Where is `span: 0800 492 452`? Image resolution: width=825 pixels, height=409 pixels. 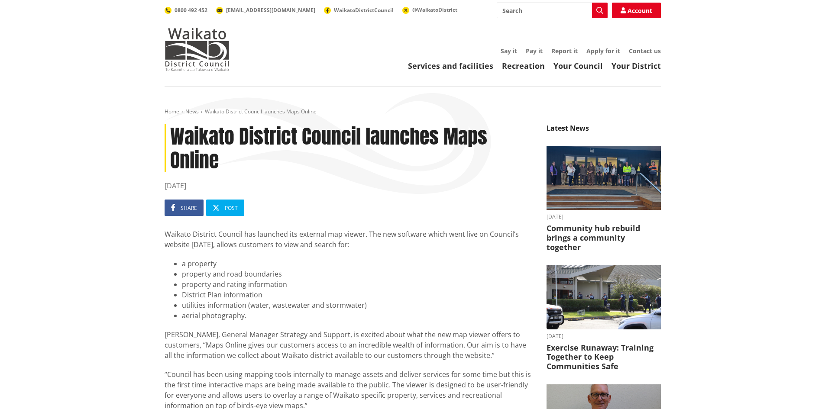 span: 0800 492 452 is located at coordinates (191, 10).